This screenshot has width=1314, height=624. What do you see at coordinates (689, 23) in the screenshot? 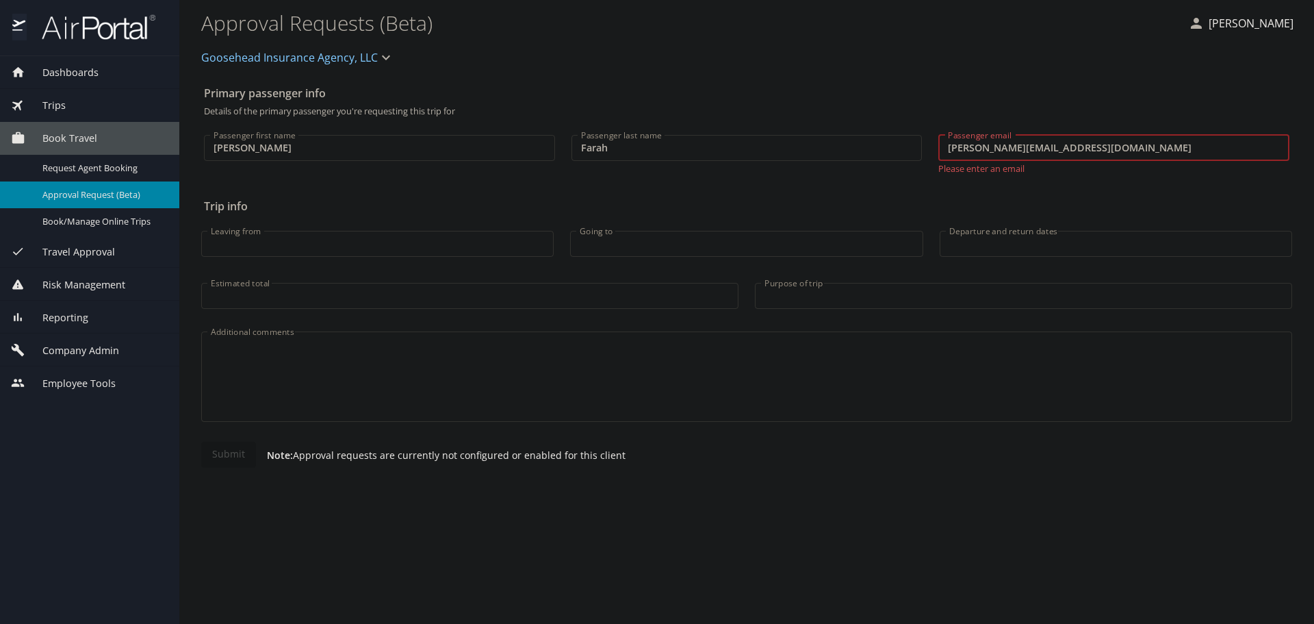
I see `h1: Approval Requests (Beta)` at bounding box center [689, 23].